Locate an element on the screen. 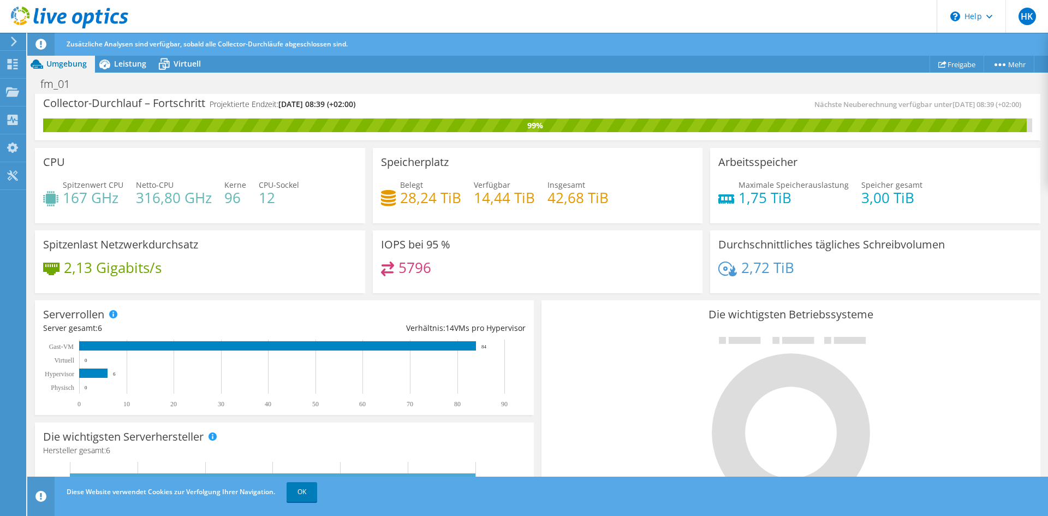 This screenshot has width=1048, height=516. h4: 42,68 TiB is located at coordinates (578, 198).